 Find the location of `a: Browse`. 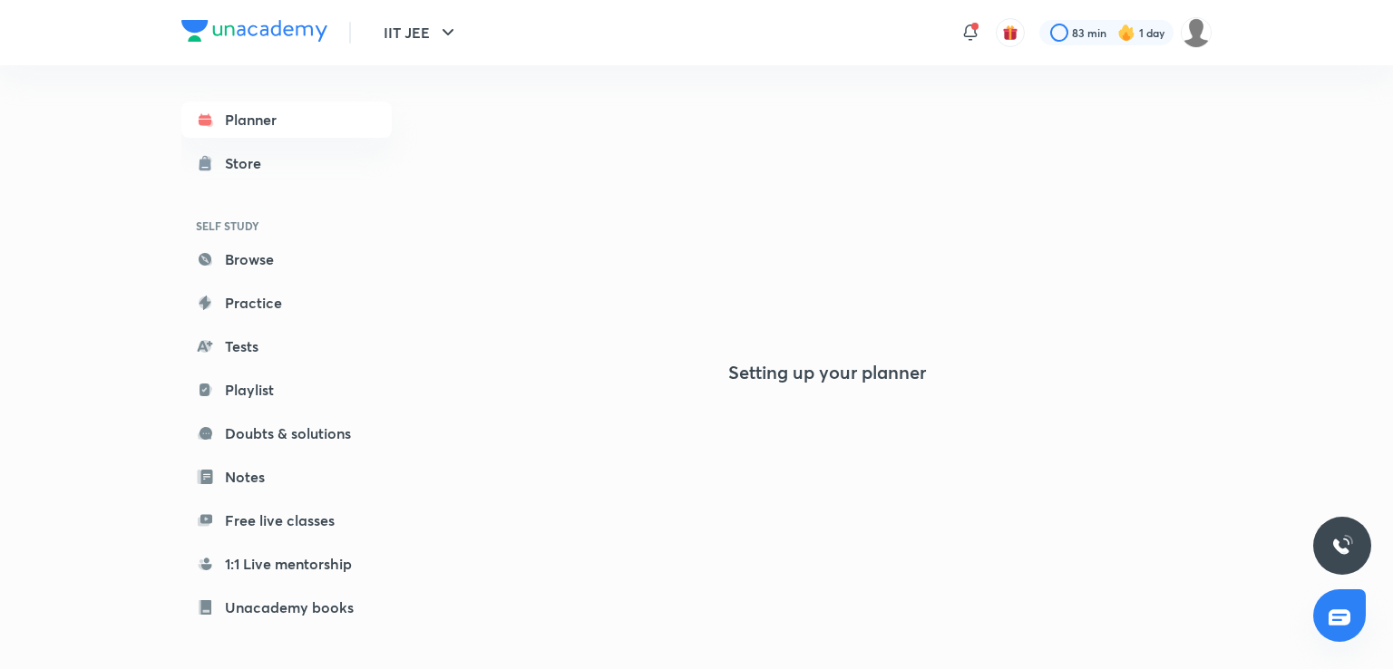

a: Browse is located at coordinates (287, 259).